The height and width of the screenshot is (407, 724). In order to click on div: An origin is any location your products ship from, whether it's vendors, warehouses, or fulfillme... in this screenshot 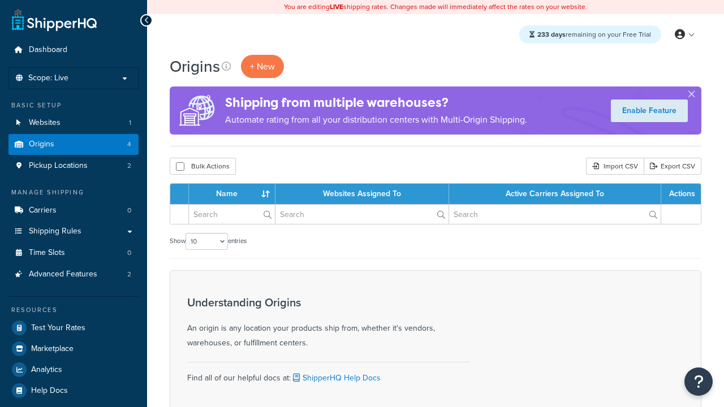, I will do `click(328, 323)`.